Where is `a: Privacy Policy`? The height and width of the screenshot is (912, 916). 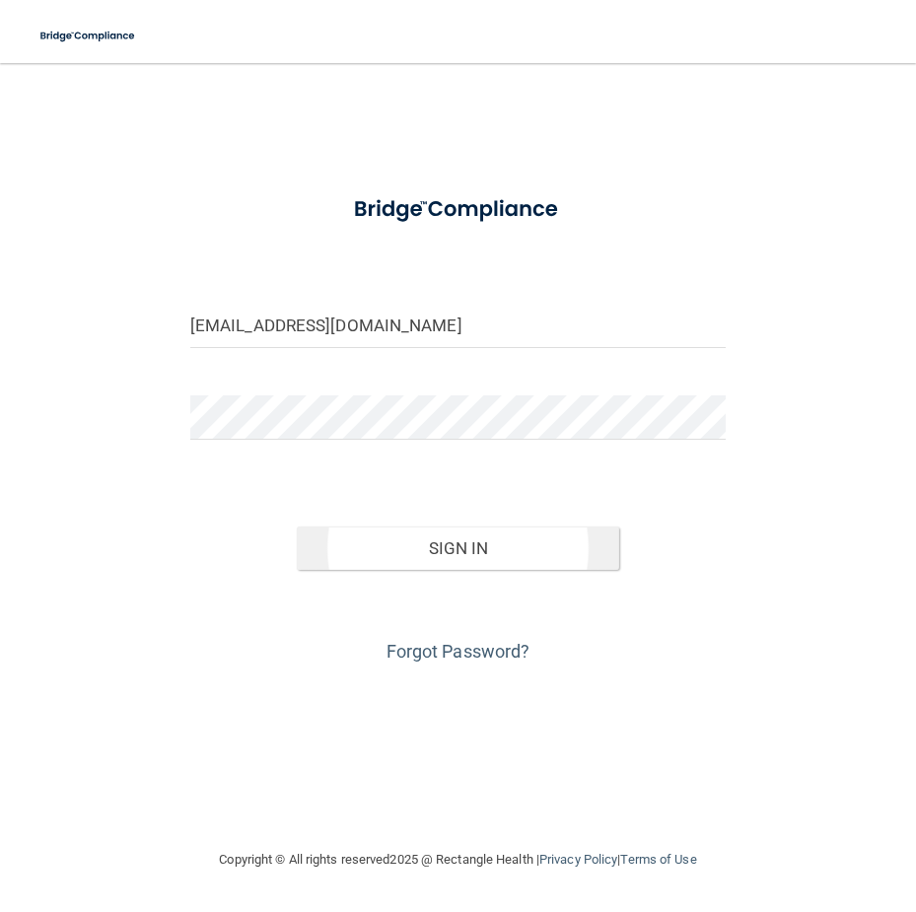
a: Privacy Policy is located at coordinates (578, 859).